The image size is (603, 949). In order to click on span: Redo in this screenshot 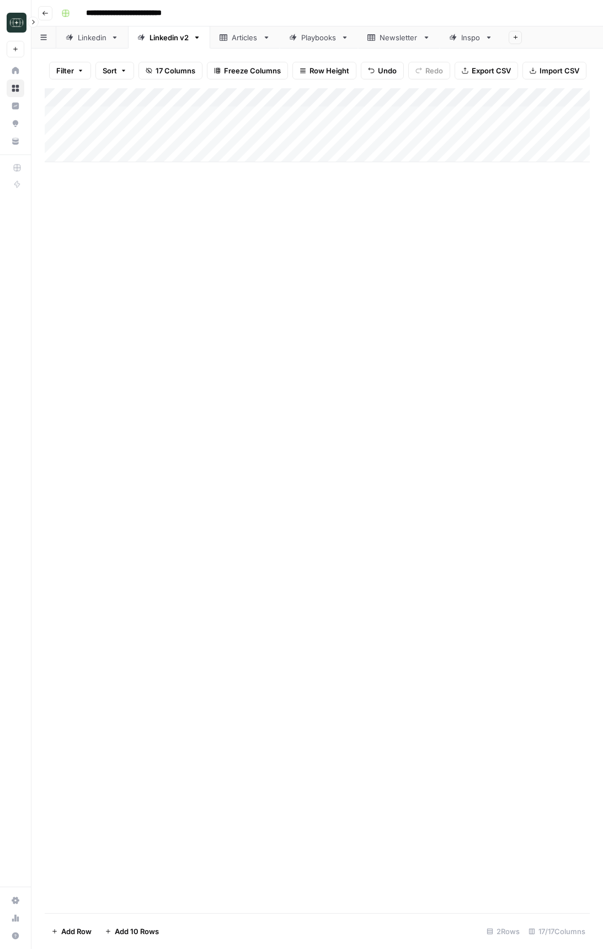, I will do `click(434, 71)`.